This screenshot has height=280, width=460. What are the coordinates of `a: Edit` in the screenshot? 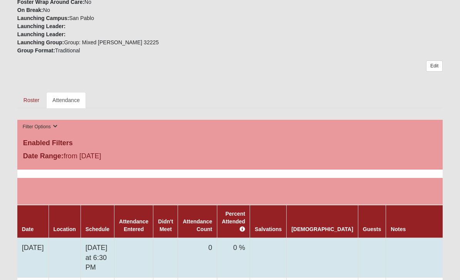 It's located at (434, 66).